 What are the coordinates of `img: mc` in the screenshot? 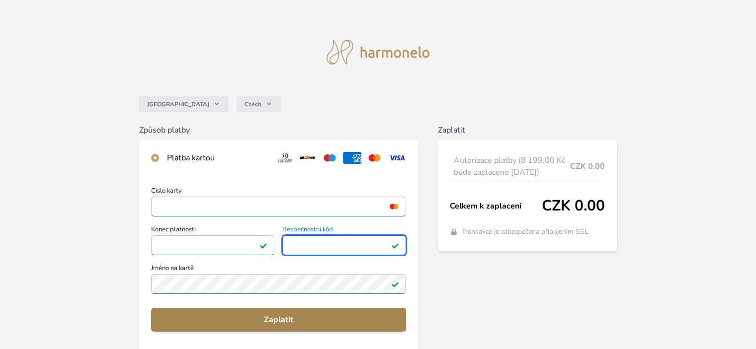 It's located at (394, 207).